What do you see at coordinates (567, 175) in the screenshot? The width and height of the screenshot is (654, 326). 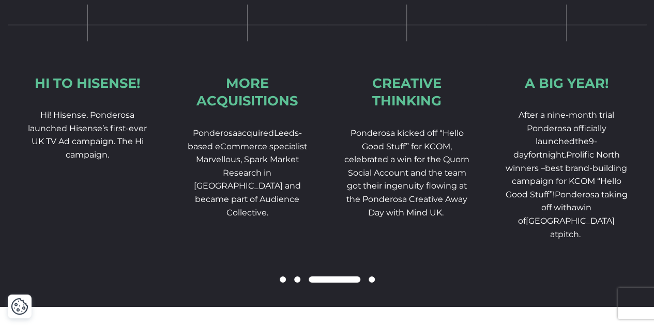 I see `span: fortnight.` at bounding box center [567, 175].